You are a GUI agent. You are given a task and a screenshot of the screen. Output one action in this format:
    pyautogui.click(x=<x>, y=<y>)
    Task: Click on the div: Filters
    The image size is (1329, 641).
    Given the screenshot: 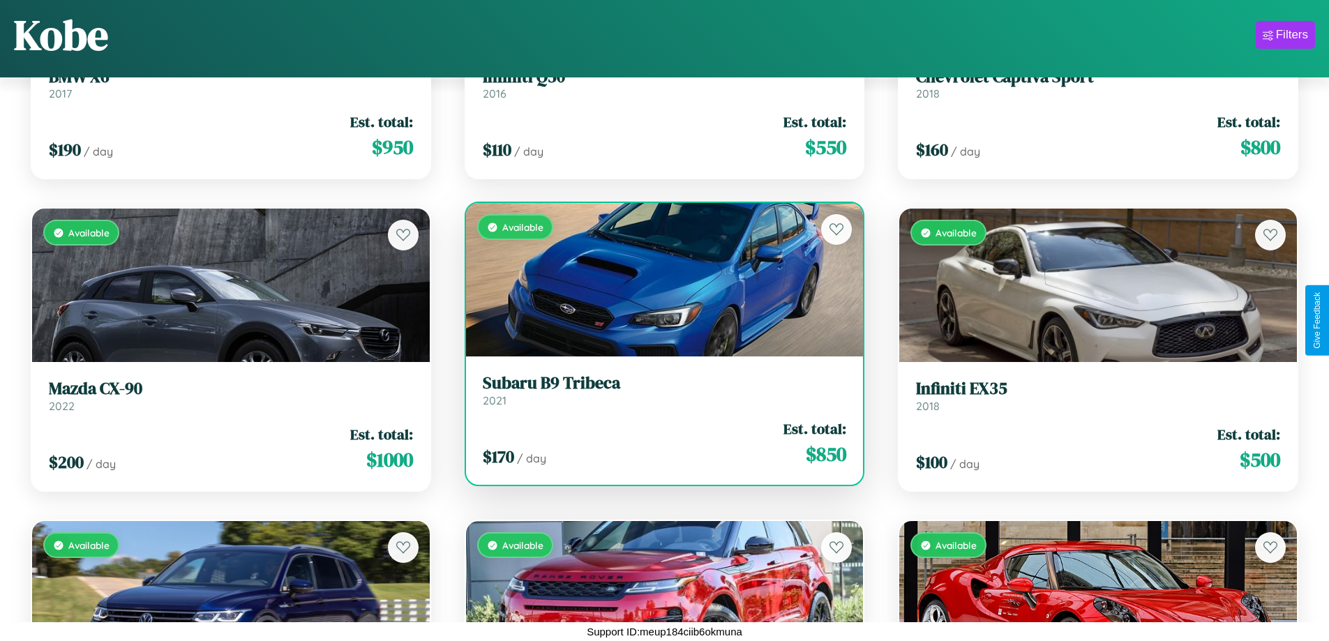 What is the action you would take?
    pyautogui.click(x=1292, y=35)
    